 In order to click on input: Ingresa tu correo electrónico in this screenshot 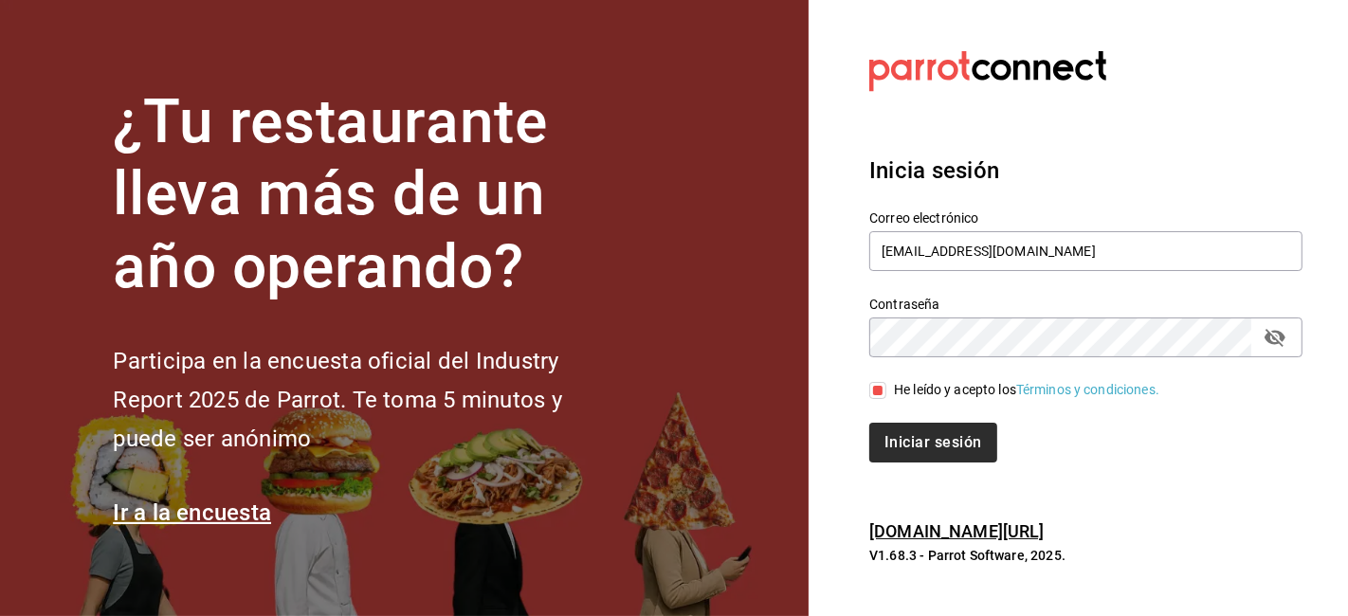, I will do `click(1085, 251)`.